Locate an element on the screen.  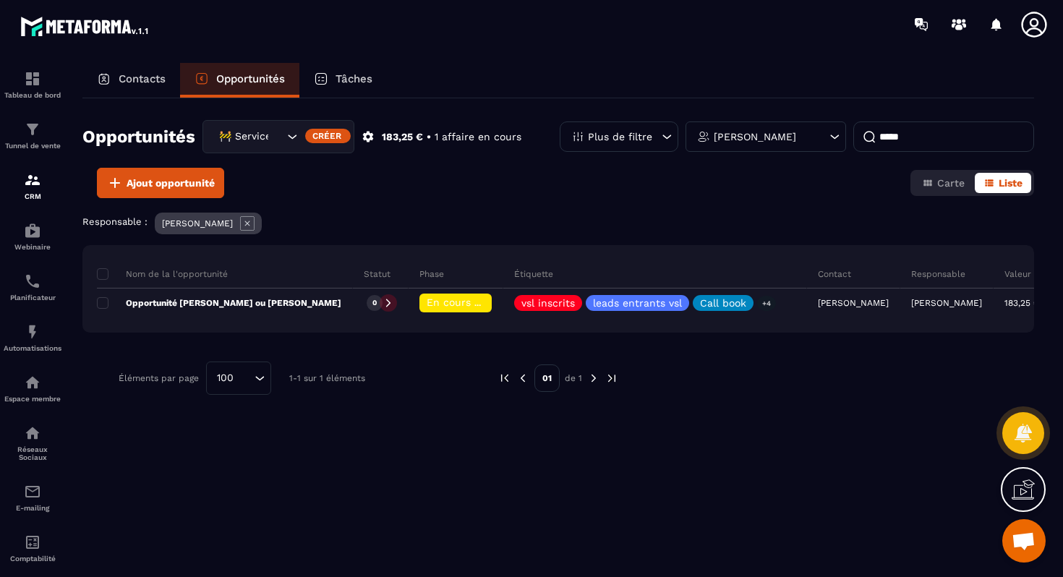
img: social-network is located at coordinates (33, 433).